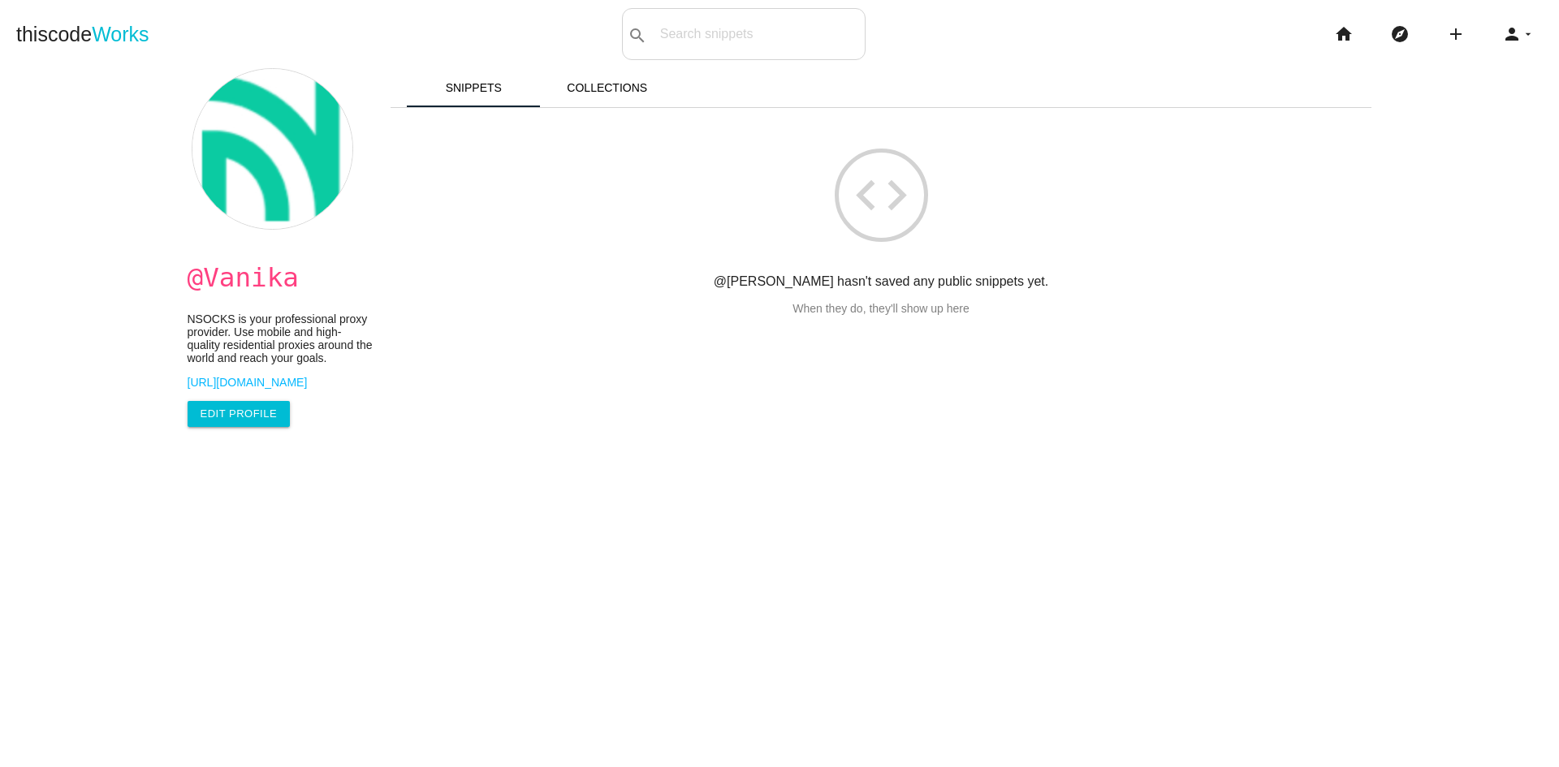 The width and height of the screenshot is (1559, 767). I want to click on i: search, so click(637, 36).